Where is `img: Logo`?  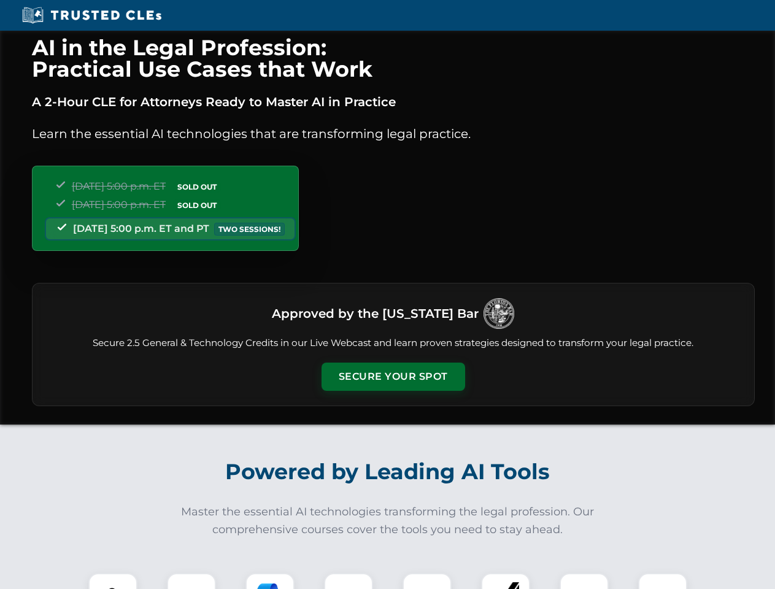 img: Logo is located at coordinates (499, 314).